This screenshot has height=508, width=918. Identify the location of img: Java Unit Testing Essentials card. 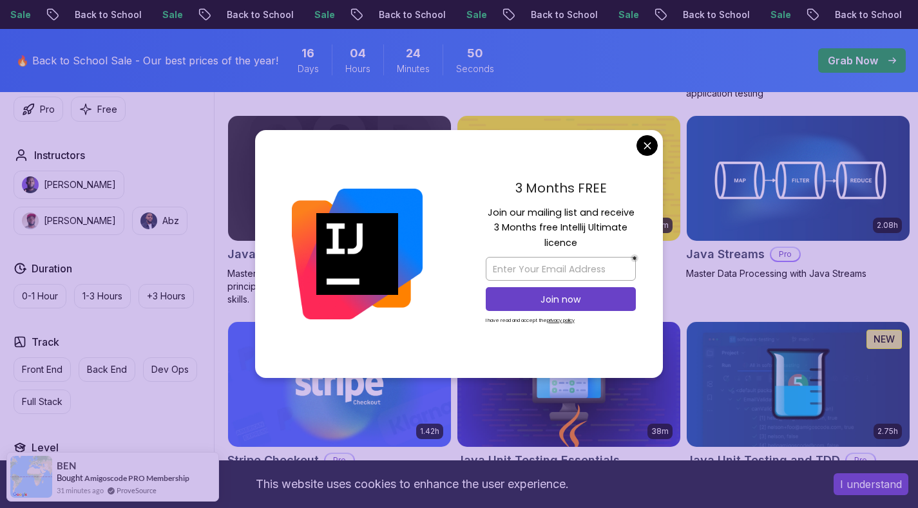
(569, 385).